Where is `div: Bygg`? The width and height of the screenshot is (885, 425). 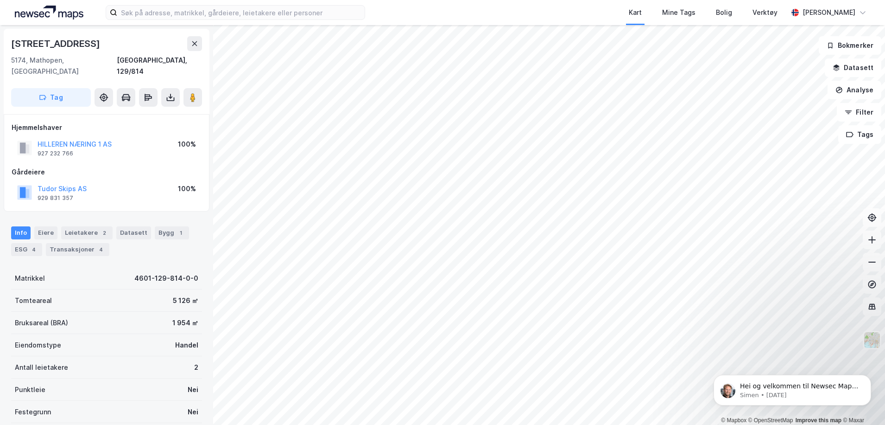 div: Bygg is located at coordinates (172, 233).